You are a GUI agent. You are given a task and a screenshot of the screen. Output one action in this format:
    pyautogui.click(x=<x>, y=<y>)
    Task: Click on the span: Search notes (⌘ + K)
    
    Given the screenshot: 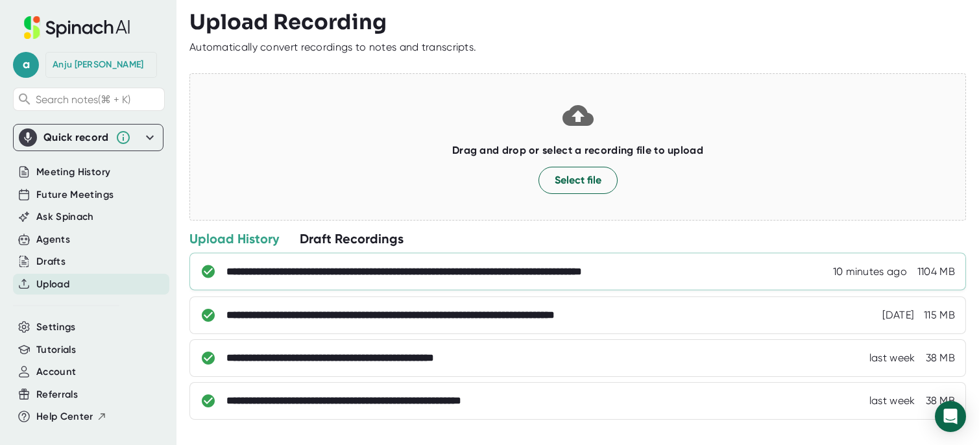 What is the action you would take?
    pyautogui.click(x=83, y=99)
    